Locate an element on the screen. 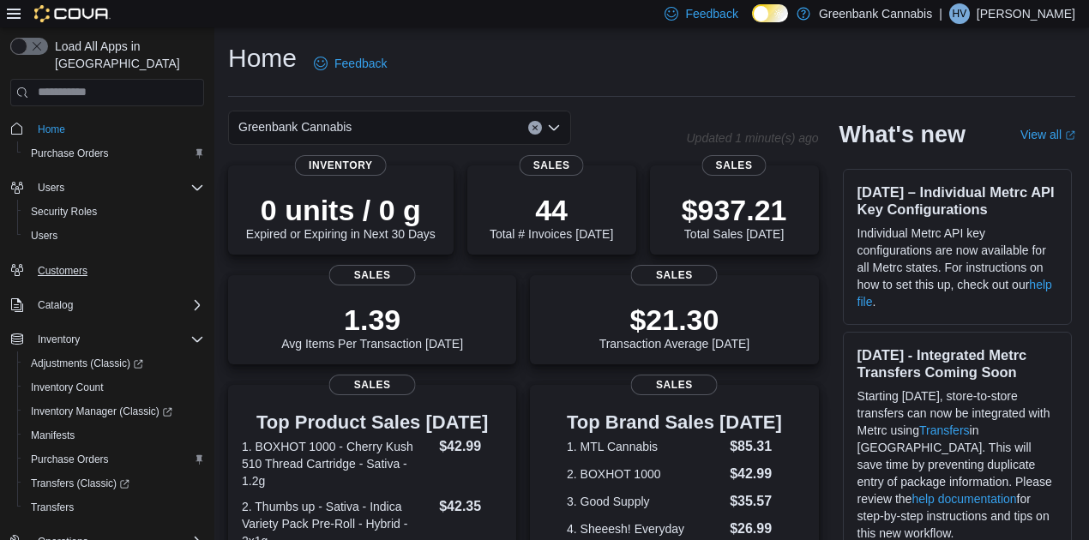 Image resolution: width=1089 pixels, height=540 pixels. p: Updated 1 minute(s) ago is located at coordinates (752, 138).